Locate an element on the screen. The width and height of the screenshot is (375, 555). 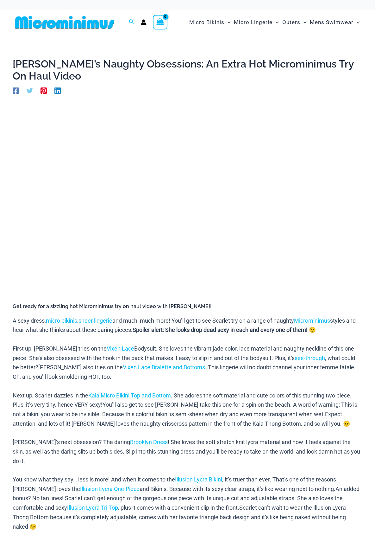
span: An added bonus? No tan lines! Scarlet can’t get enough of the gorgeous one piece with its unique ... is located at coordinates (186, 498).